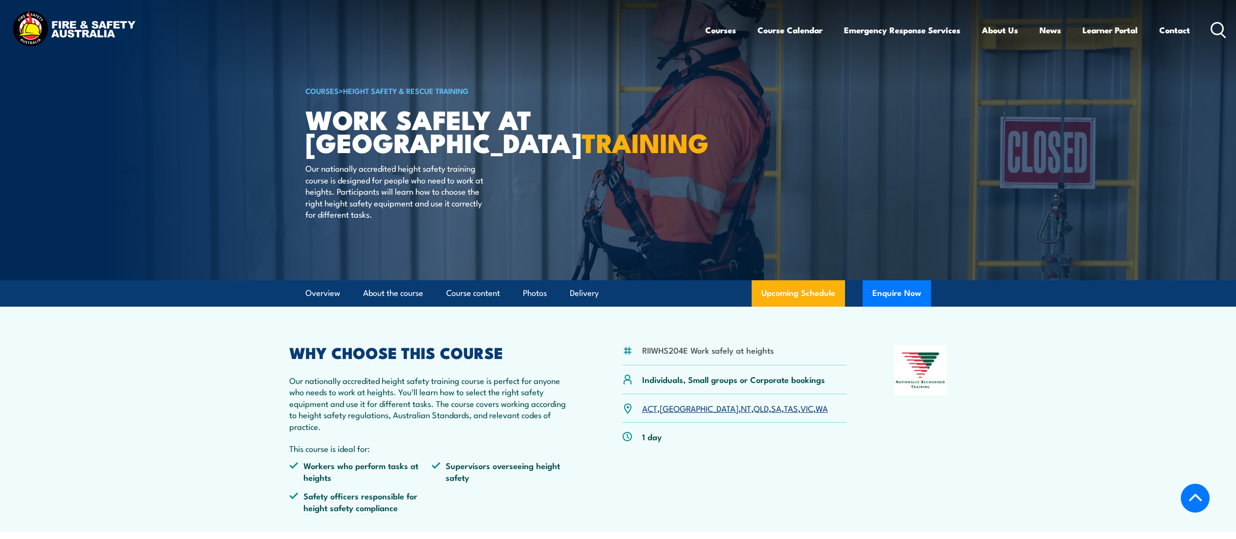 The height and width of the screenshot is (539, 1236). I want to click on li: Safety officers responsible for height safety compliance, so click(361, 501).